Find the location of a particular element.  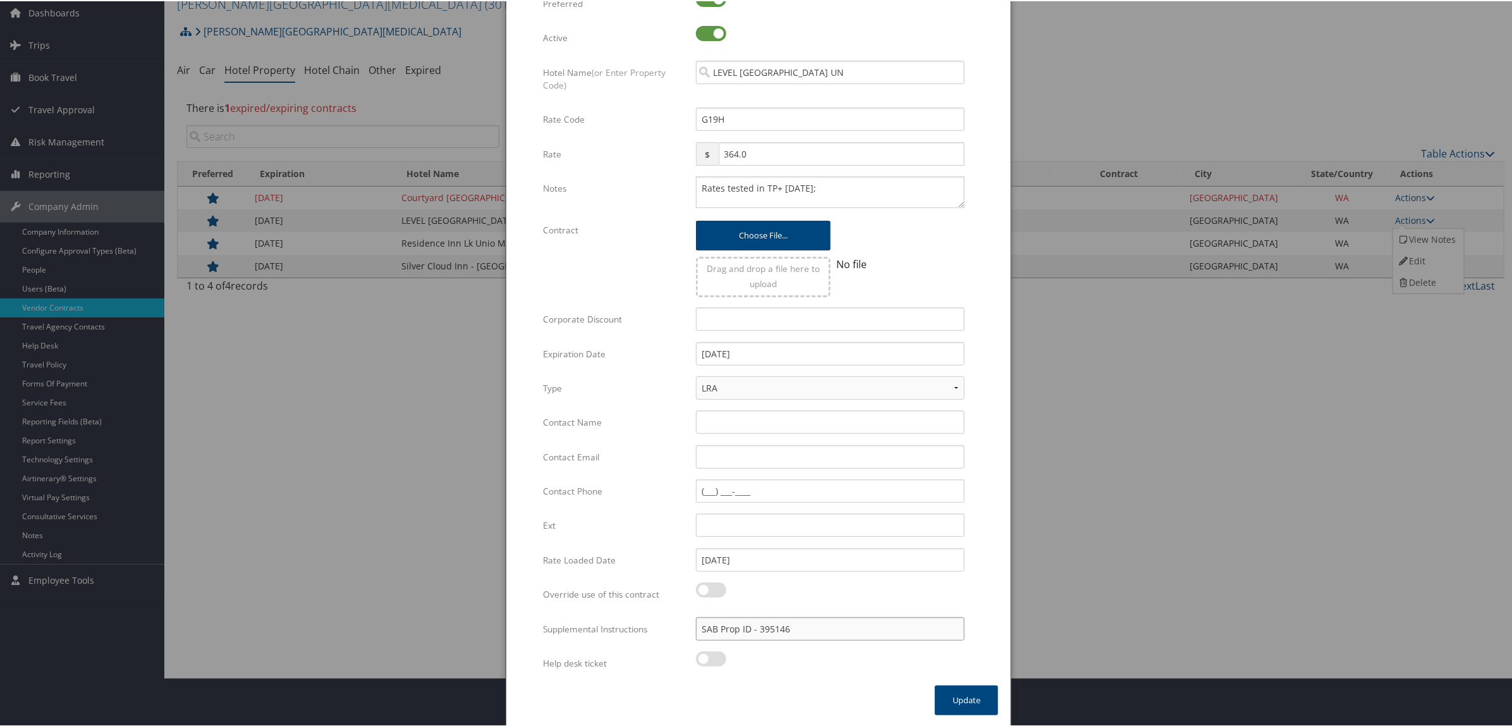

label: Ext is located at coordinates (614, 524).